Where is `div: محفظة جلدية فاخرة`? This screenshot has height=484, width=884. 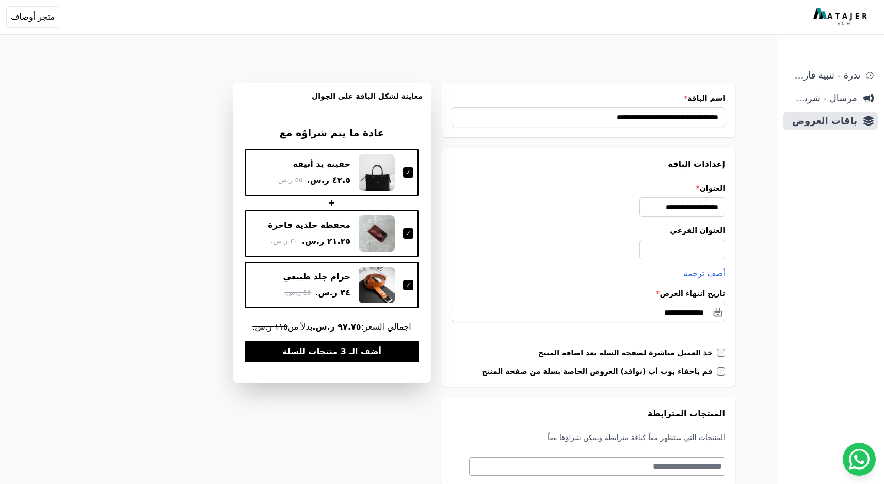
div: محفظة جلدية فاخرة is located at coordinates (309, 225).